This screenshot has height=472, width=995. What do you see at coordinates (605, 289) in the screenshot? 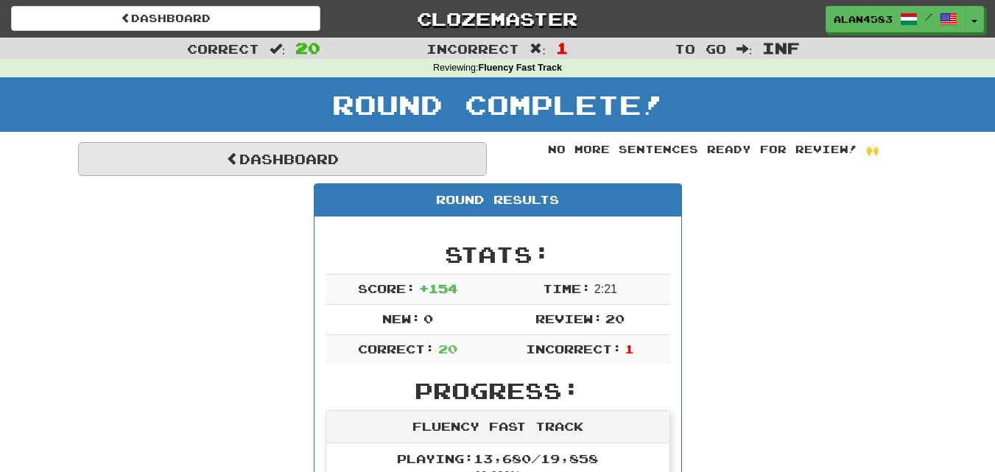
I see `span: 2 : 21` at bounding box center [605, 289].